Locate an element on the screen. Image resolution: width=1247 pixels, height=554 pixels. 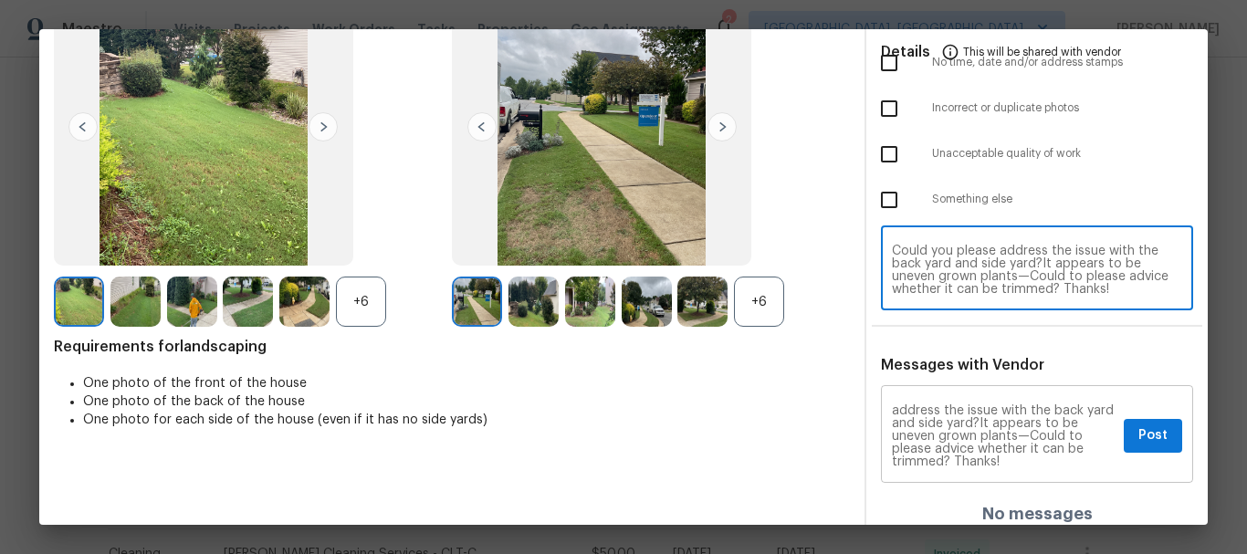
div: Unacceptable quality of work is located at coordinates (1037, 154).